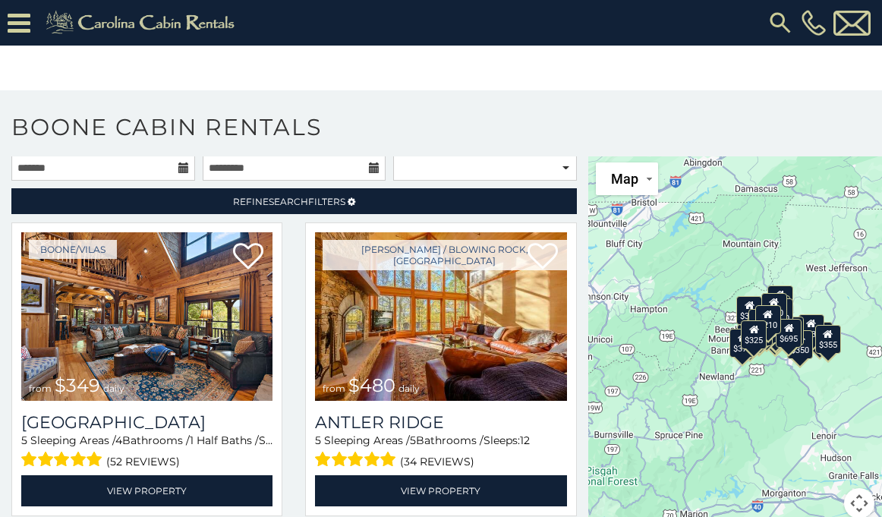 This screenshot has height=517, width=882. Describe the element at coordinates (775, 307) in the screenshot. I see `div: $320` at that location.